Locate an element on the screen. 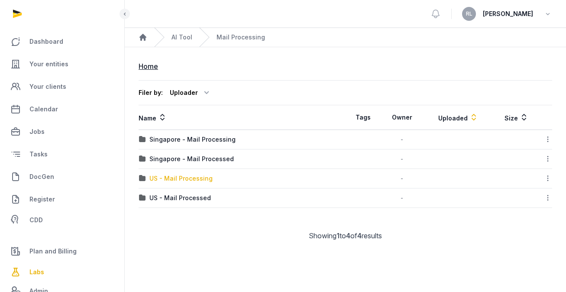  div: Filer by: is located at coordinates (151, 93).